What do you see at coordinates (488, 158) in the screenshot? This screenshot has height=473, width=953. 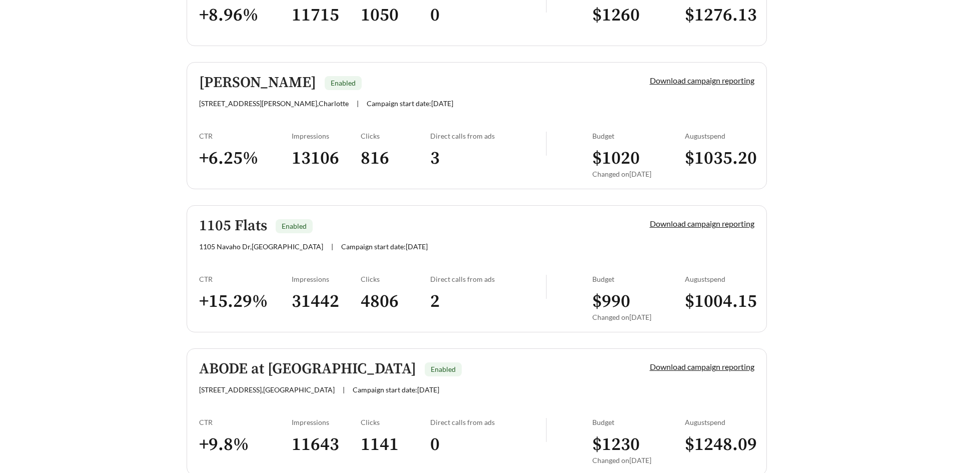 I see `h3: 3` at bounding box center [488, 158].